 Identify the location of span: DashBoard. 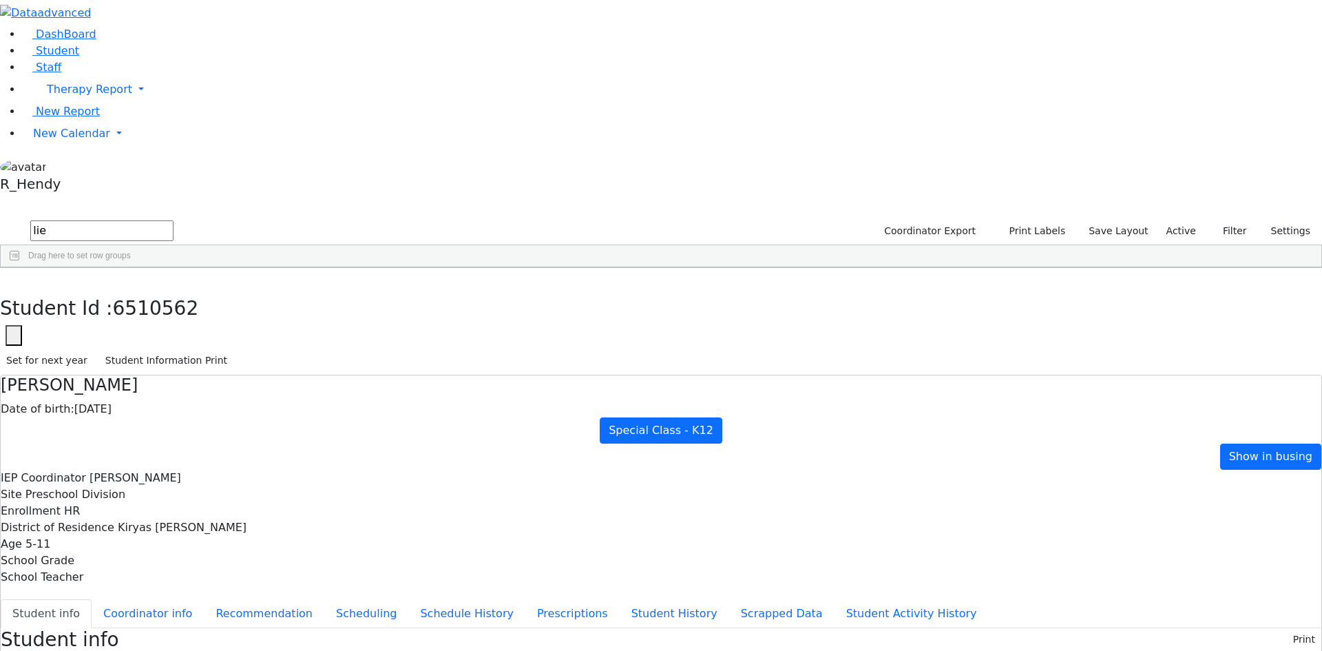
(66, 34).